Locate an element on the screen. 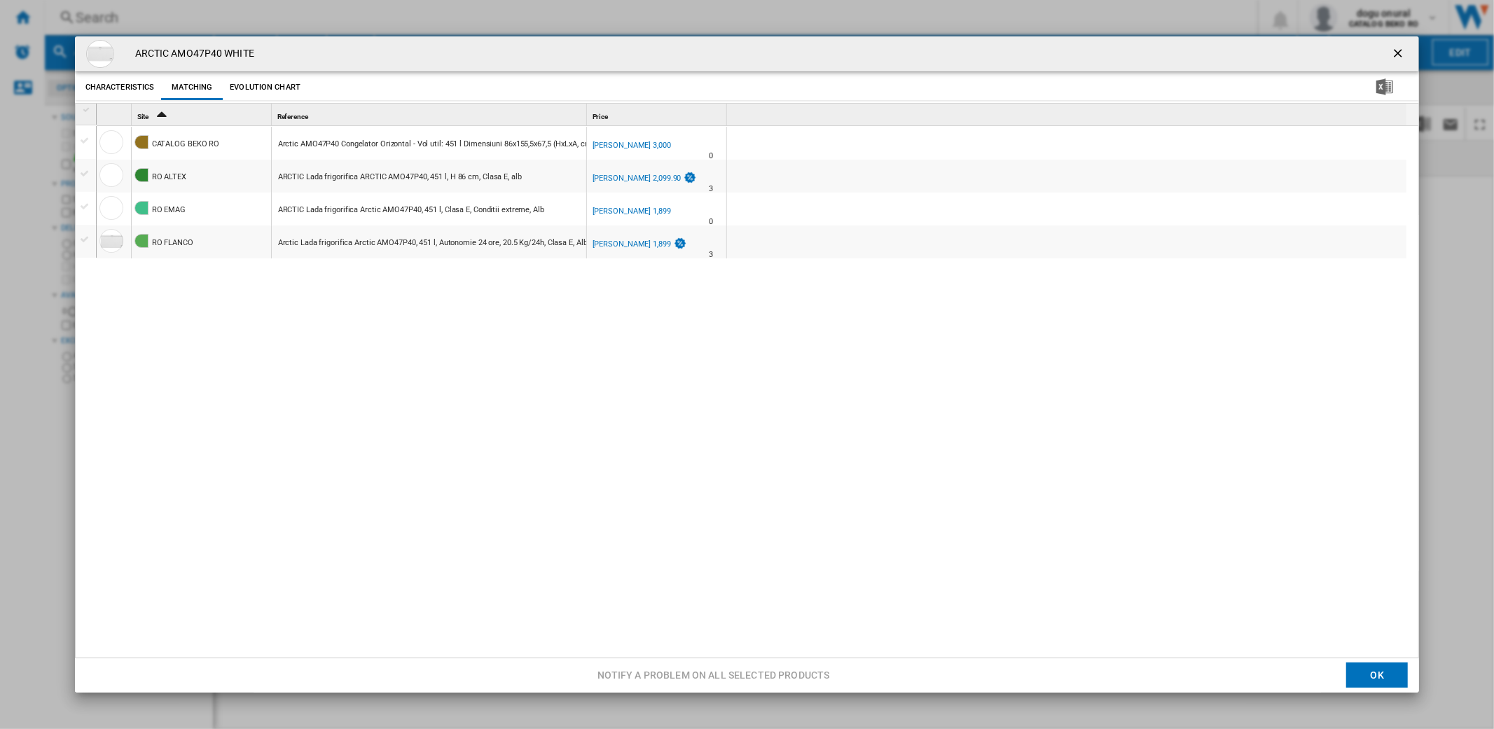 This screenshot has width=1494, height=729. div: Sort Ascending is located at coordinates (202, 114).